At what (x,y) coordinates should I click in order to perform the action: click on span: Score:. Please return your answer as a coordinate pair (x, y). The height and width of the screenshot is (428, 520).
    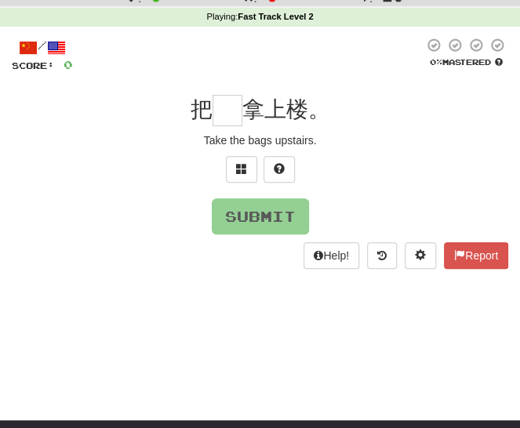
    Looking at the image, I should click on (33, 65).